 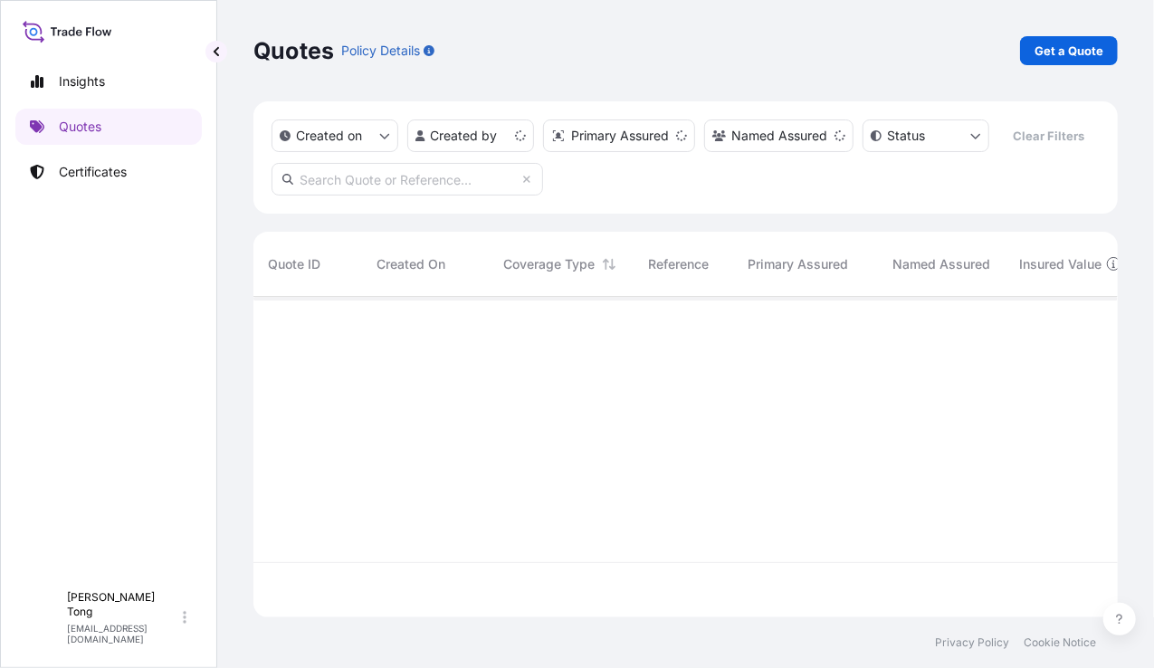 What do you see at coordinates (549, 264) in the screenshot?
I see `span: Coverage Type` at bounding box center [549, 264].